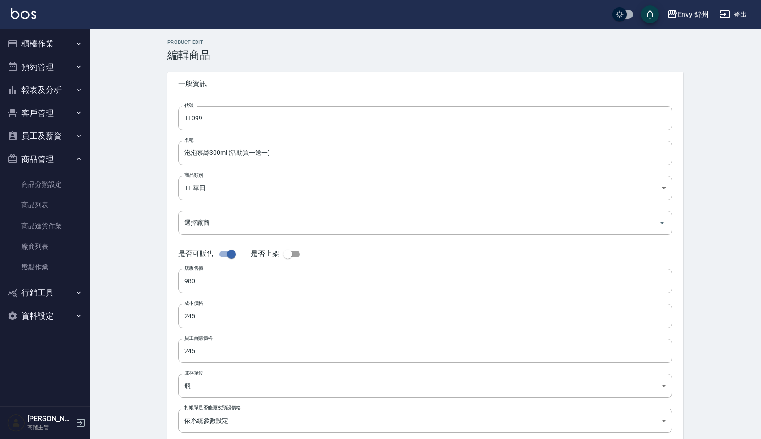  I want to click on label: 名稱, so click(189, 140).